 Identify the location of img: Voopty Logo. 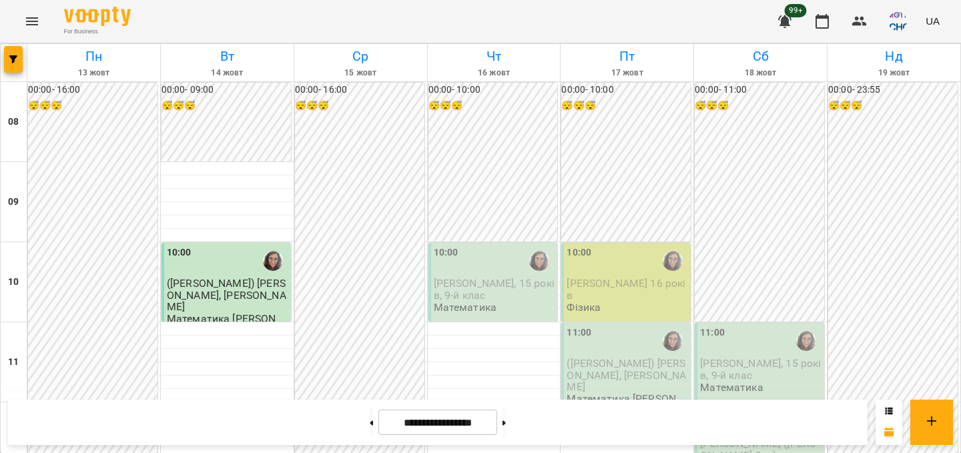
(97, 16).